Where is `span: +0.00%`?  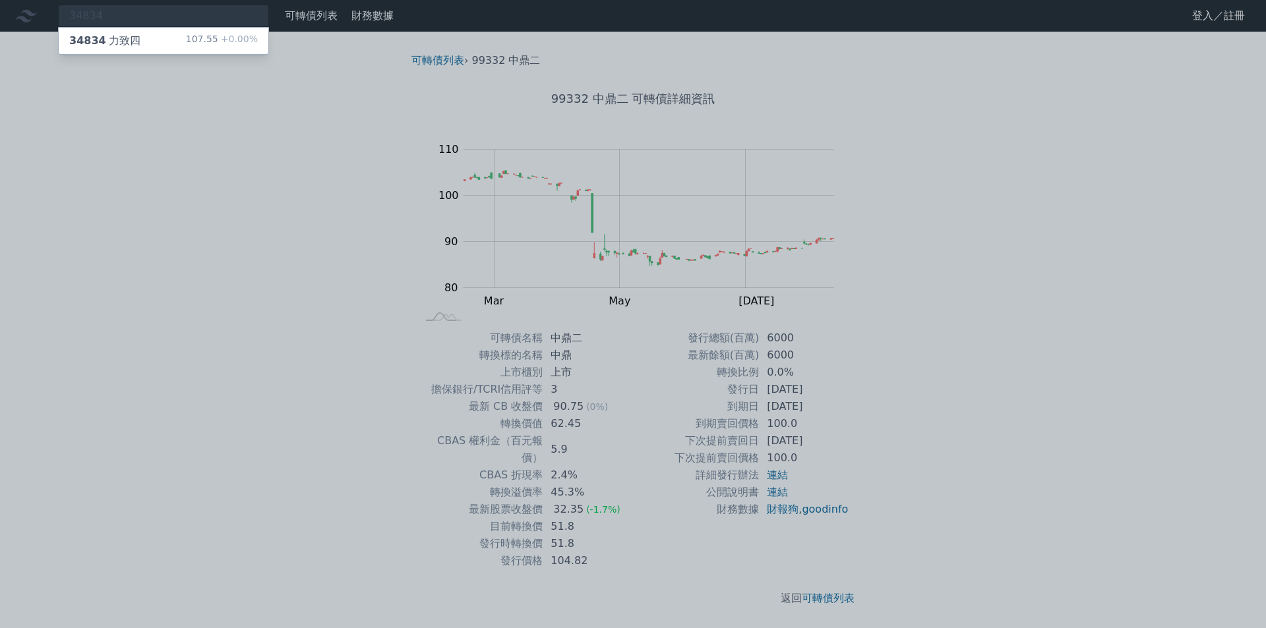 span: +0.00% is located at coordinates (238, 39).